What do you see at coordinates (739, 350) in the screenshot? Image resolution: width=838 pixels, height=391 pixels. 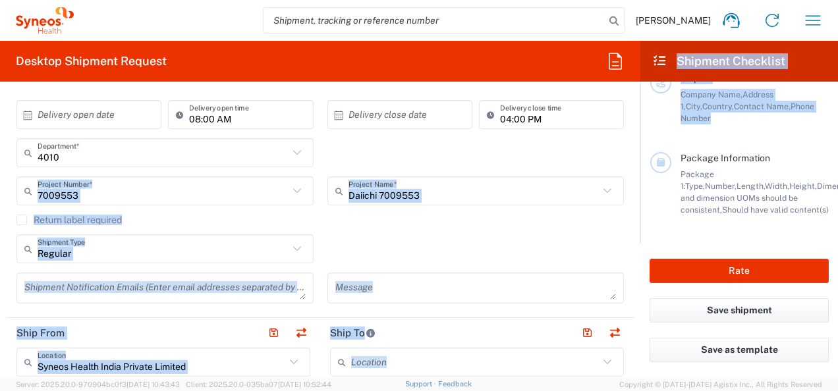 I see `button: Save as template` at bounding box center [739, 350].